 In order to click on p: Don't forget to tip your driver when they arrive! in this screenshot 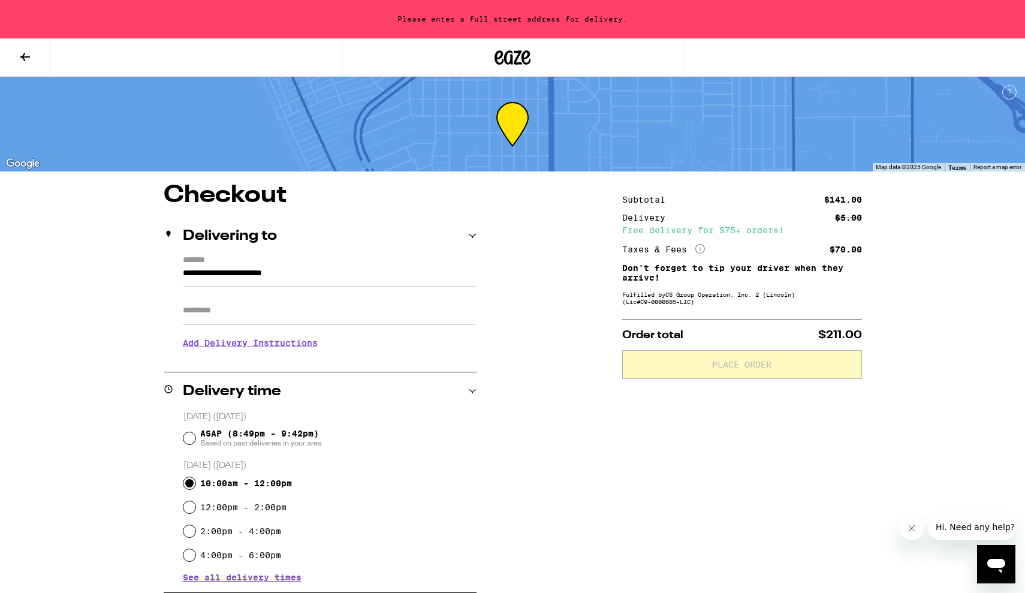, I will do `click(742, 273)`.